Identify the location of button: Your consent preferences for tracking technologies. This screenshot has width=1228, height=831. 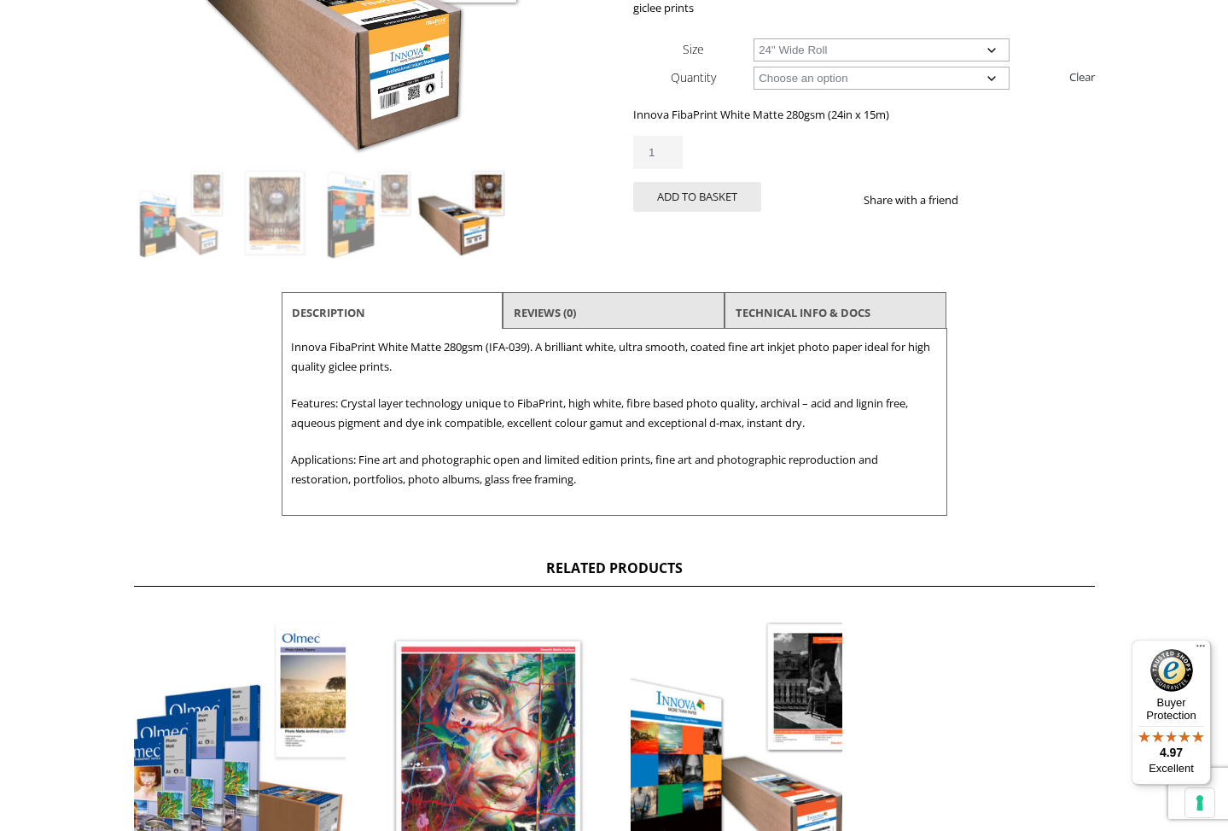
(1200, 802).